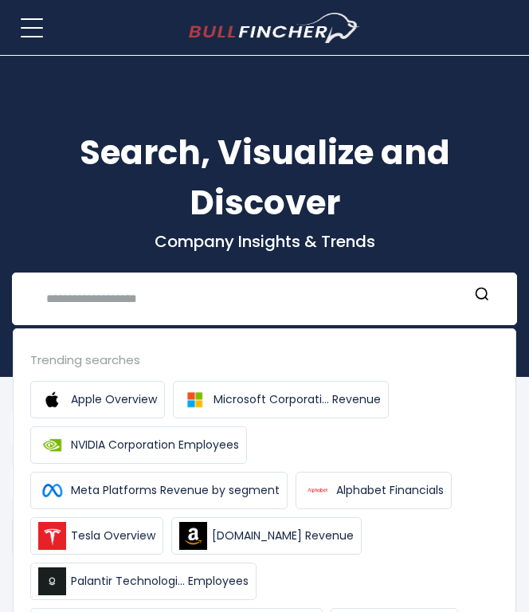 Image resolution: width=529 pixels, height=612 pixels. I want to click on div: Trending searches, so click(265, 359).